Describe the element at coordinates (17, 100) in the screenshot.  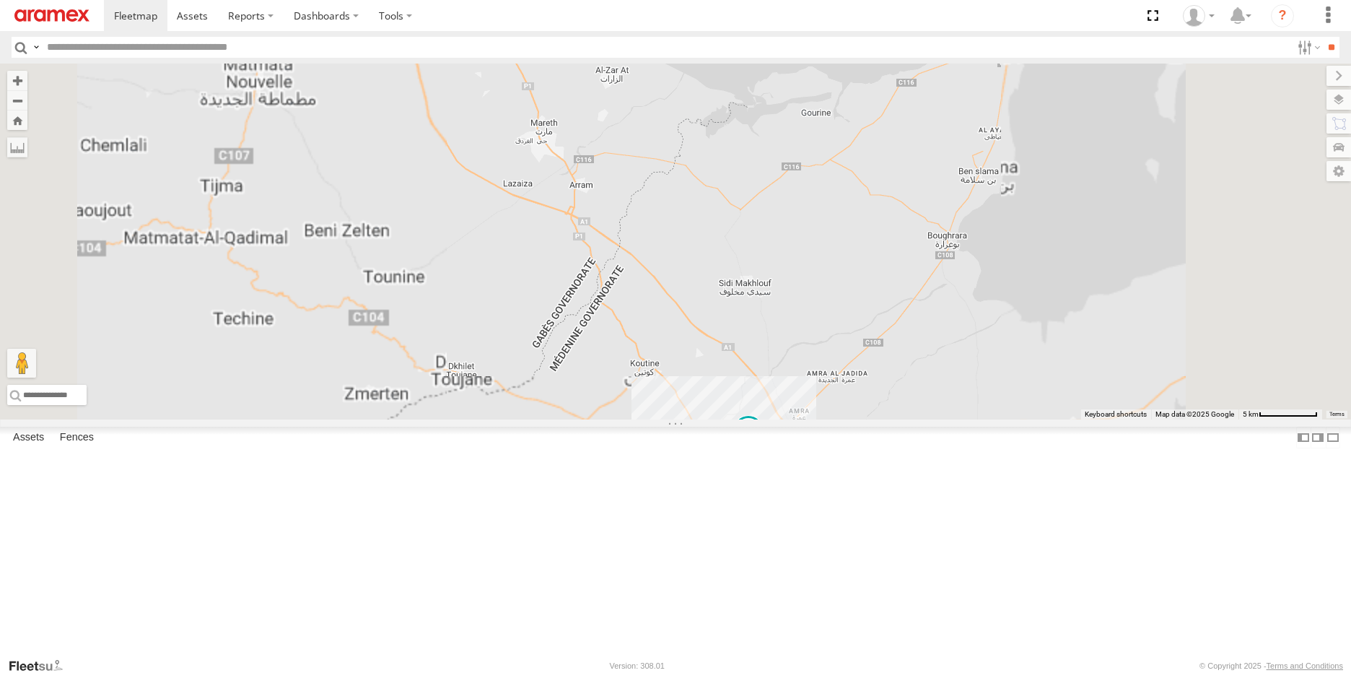
I see `button: Zoom out` at that location.